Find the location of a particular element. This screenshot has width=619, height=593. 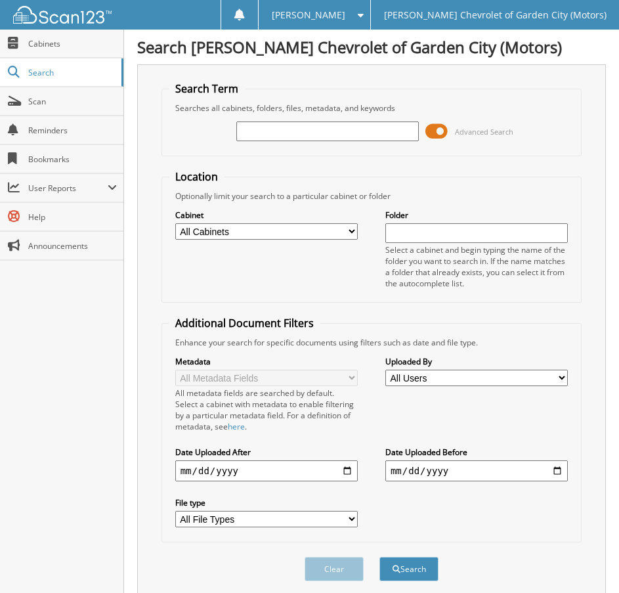

label: Date Uploaded After is located at coordinates (267, 452).